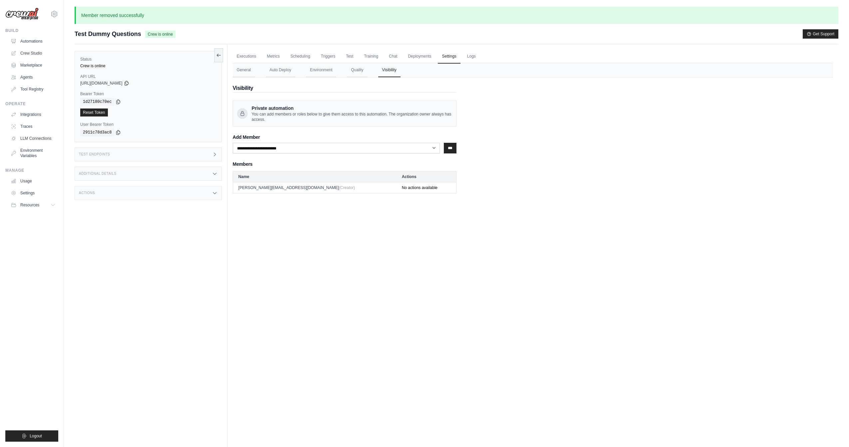  I want to click on img: Logo, so click(22, 14).